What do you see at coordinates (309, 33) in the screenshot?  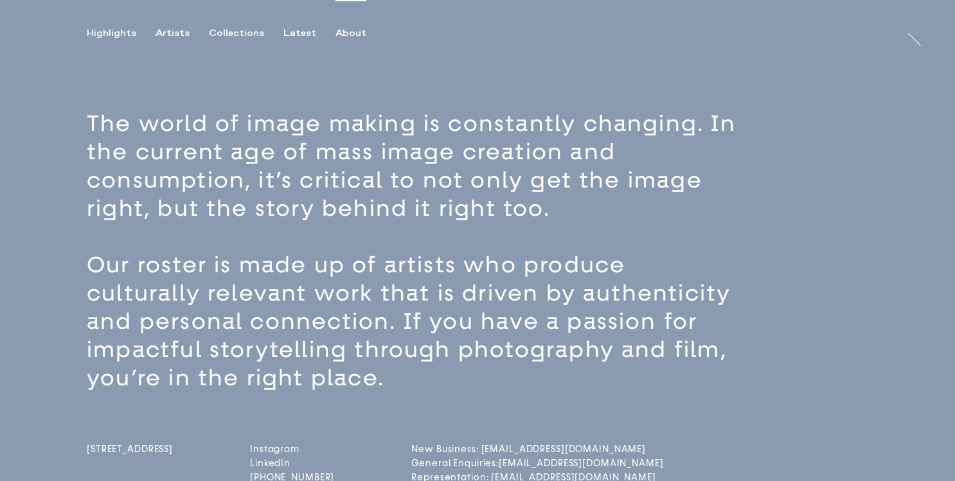 I see `button: Latest` at bounding box center [309, 33].